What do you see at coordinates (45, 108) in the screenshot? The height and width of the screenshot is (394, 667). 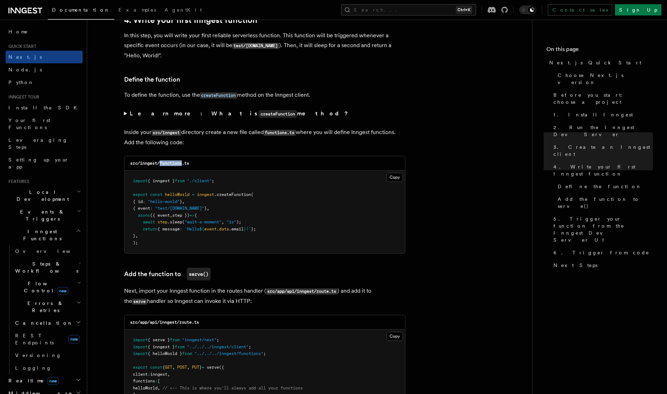 I see `span: Install the SDK` at bounding box center [45, 108].